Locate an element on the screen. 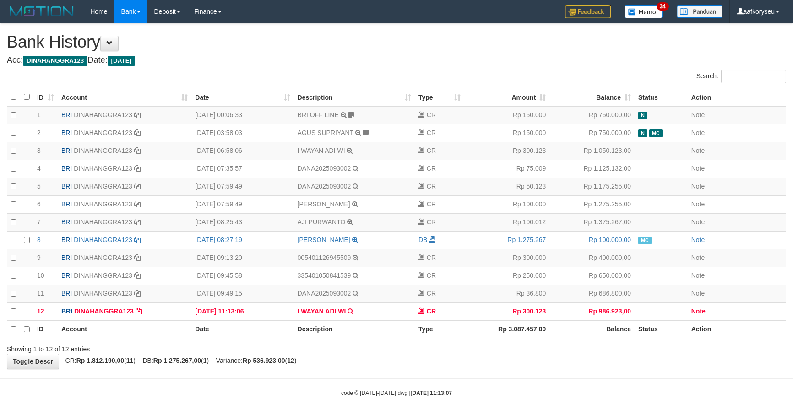  td: Rp 650.000,00 is located at coordinates (592, 276).